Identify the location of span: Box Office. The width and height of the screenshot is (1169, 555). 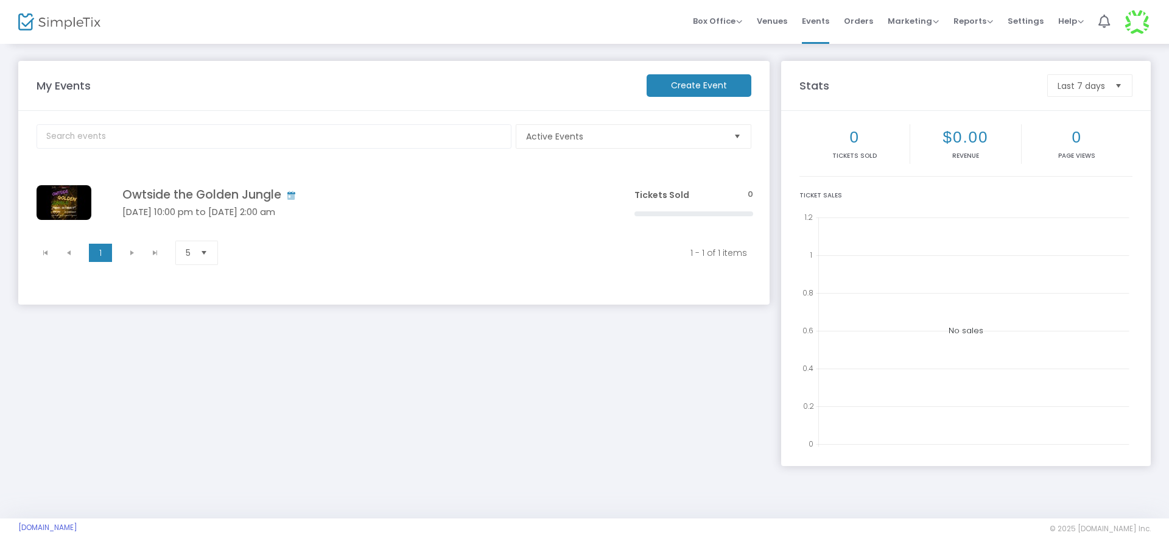
(717, 21).